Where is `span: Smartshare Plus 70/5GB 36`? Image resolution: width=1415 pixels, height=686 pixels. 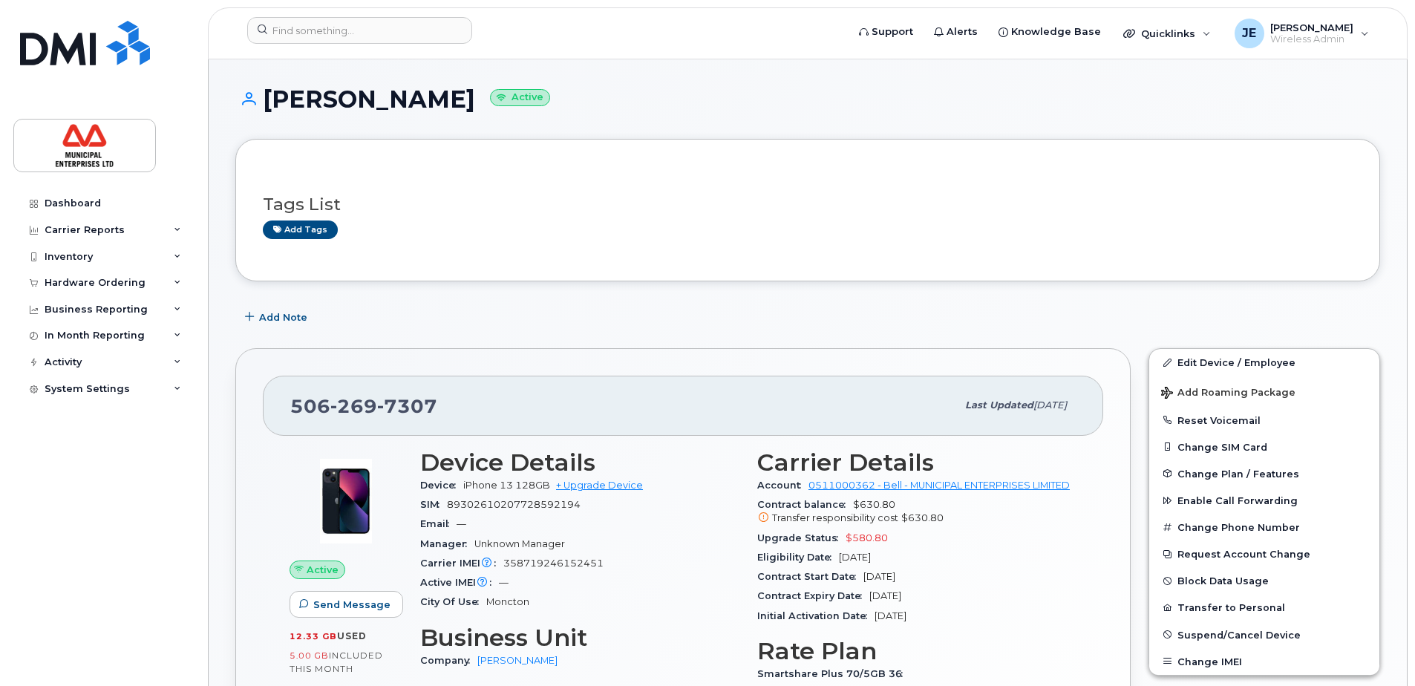 span: Smartshare Plus 70/5GB 36 is located at coordinates (834, 673).